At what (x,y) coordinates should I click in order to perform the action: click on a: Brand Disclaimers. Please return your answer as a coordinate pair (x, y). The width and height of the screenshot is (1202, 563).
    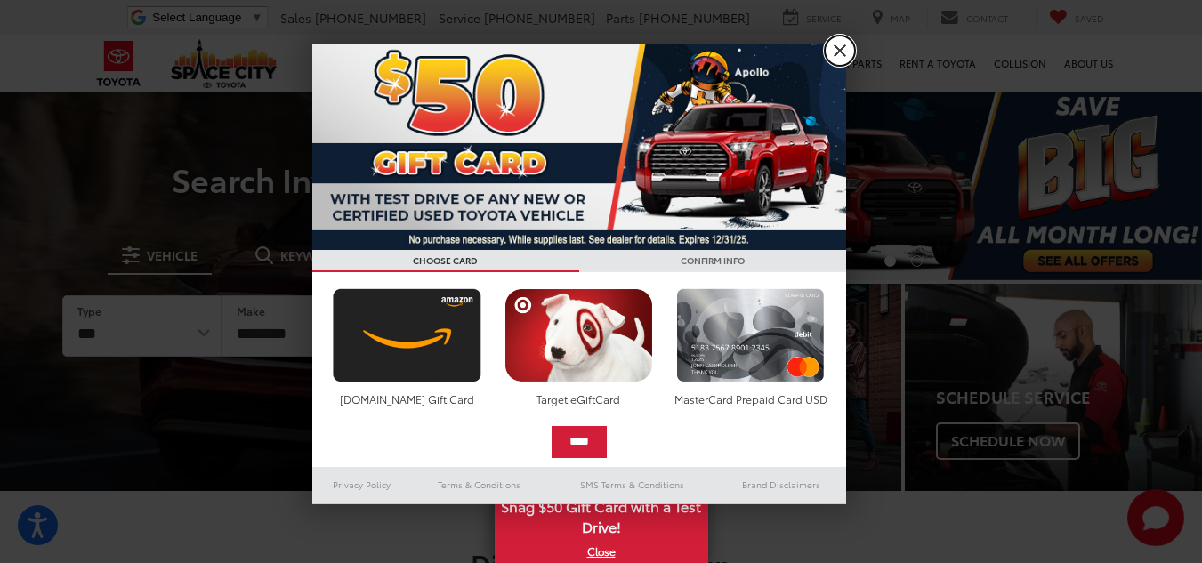
    Looking at the image, I should click on (781, 485).